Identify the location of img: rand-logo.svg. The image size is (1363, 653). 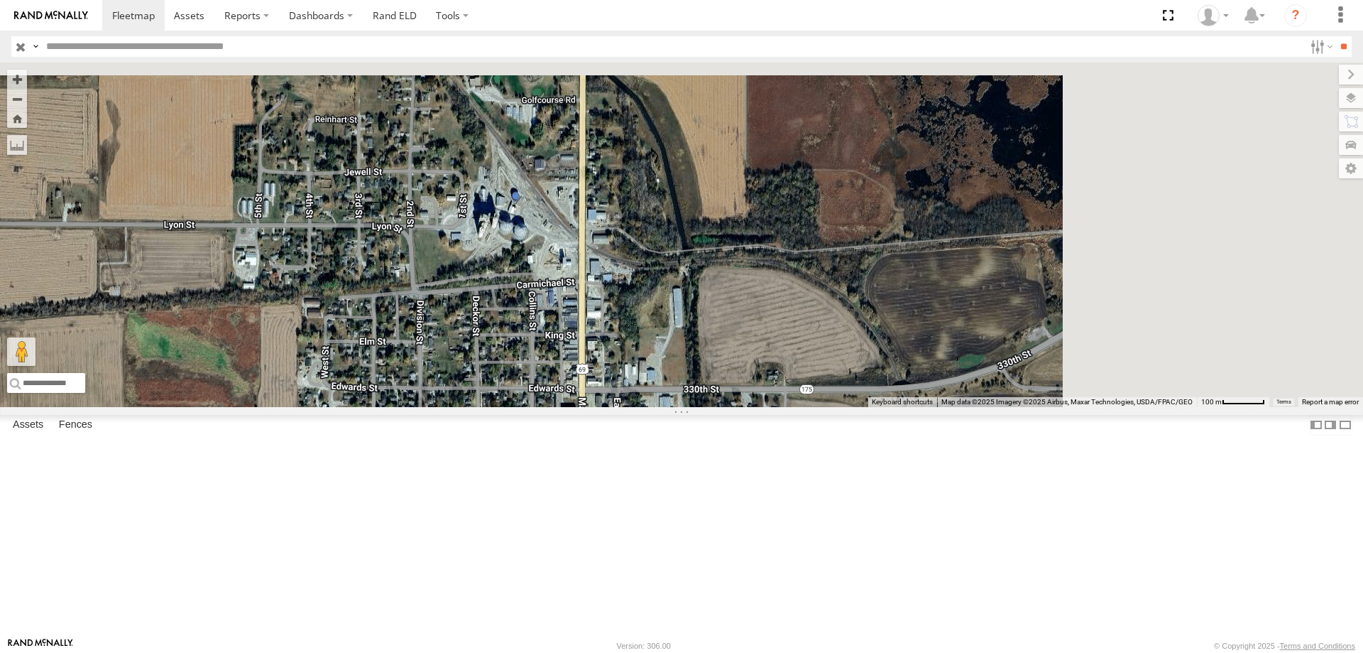
(51, 16).